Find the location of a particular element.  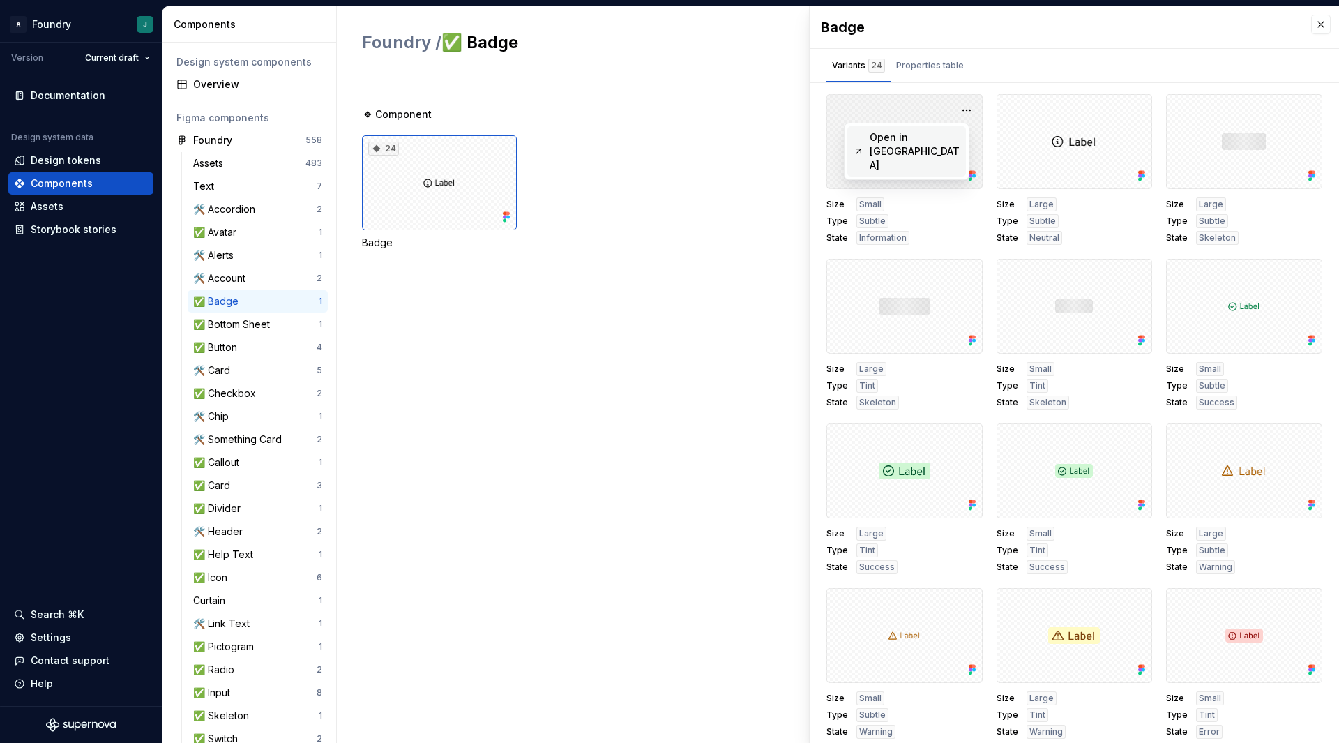

div: 483 is located at coordinates (314, 163).